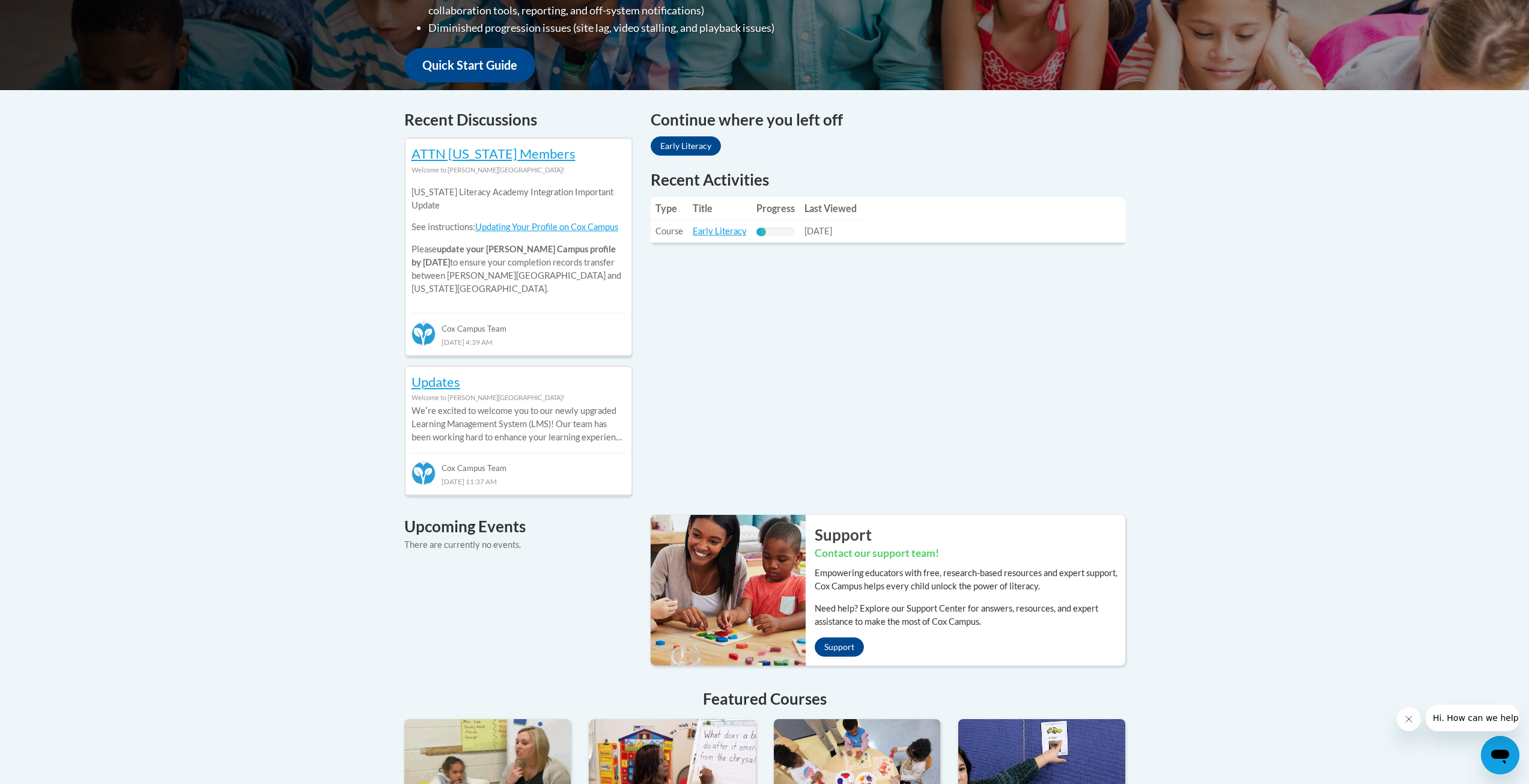 The height and width of the screenshot is (784, 1529). Describe the element at coordinates (970, 553) in the screenshot. I see `h3: Contact our support team!` at that location.